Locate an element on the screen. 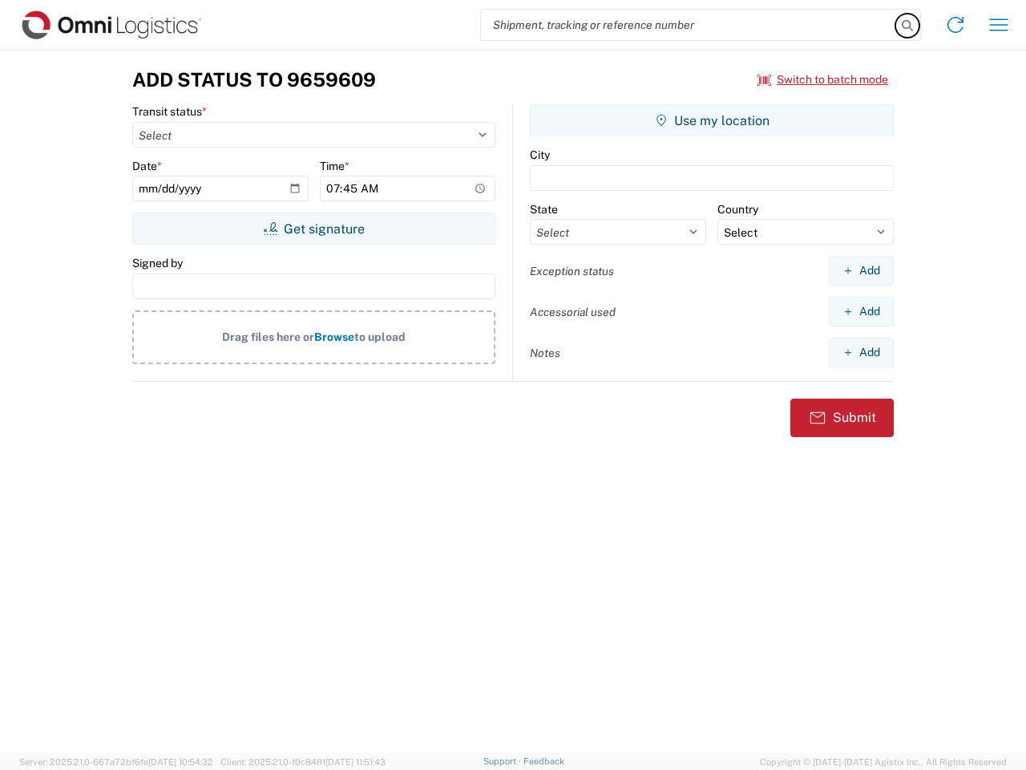 The width and height of the screenshot is (1026, 770). span: Drag files here or is located at coordinates (268, 337).